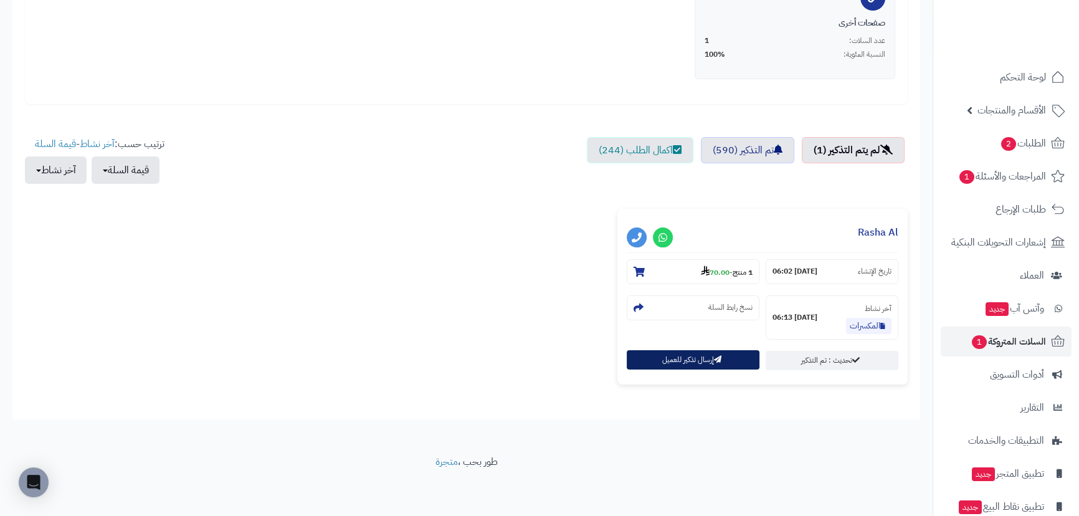 Image resolution: width=1079 pixels, height=516 pixels. Describe the element at coordinates (1007, 441) in the screenshot. I see `a: التطبيقات والخدمات` at that location.